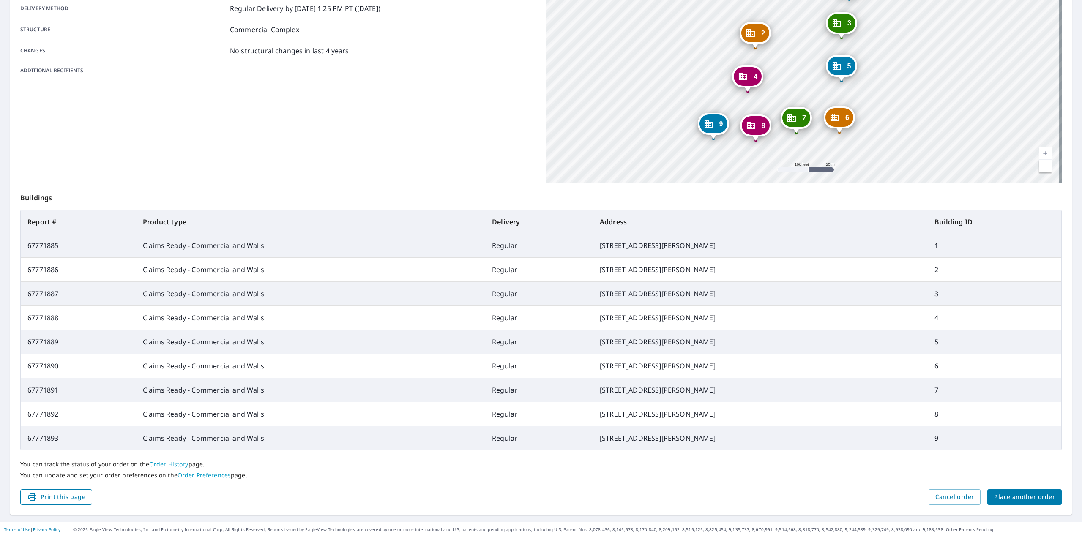 The height and width of the screenshot is (537, 1082). I want to click on td: 8, so click(994, 414).